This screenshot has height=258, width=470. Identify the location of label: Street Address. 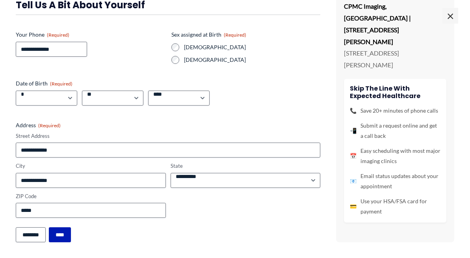
(168, 136).